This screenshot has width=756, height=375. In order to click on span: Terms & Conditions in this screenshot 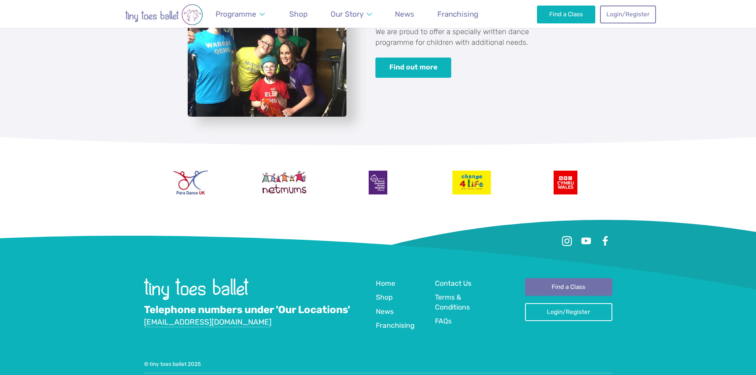, I will do `click(452, 302)`.